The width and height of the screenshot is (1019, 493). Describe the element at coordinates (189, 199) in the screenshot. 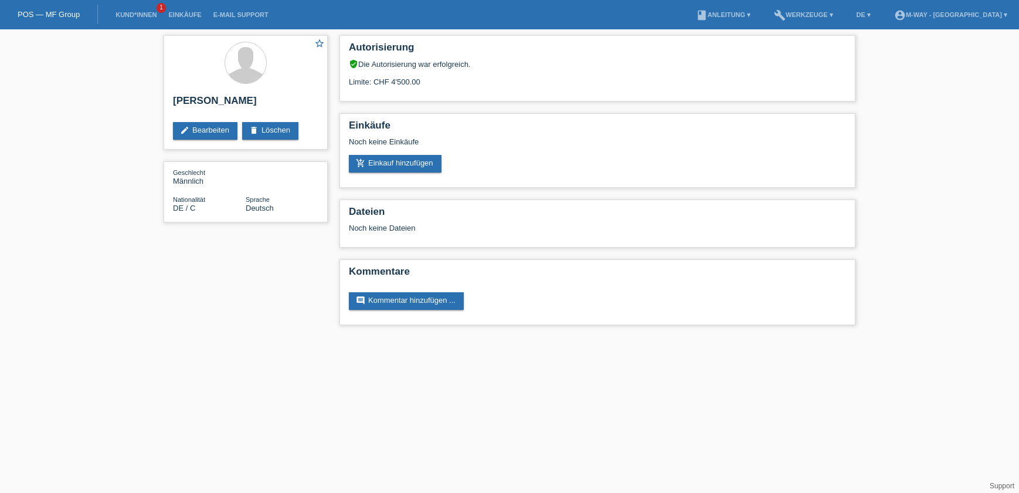

I see `span: Nationalität` at that location.